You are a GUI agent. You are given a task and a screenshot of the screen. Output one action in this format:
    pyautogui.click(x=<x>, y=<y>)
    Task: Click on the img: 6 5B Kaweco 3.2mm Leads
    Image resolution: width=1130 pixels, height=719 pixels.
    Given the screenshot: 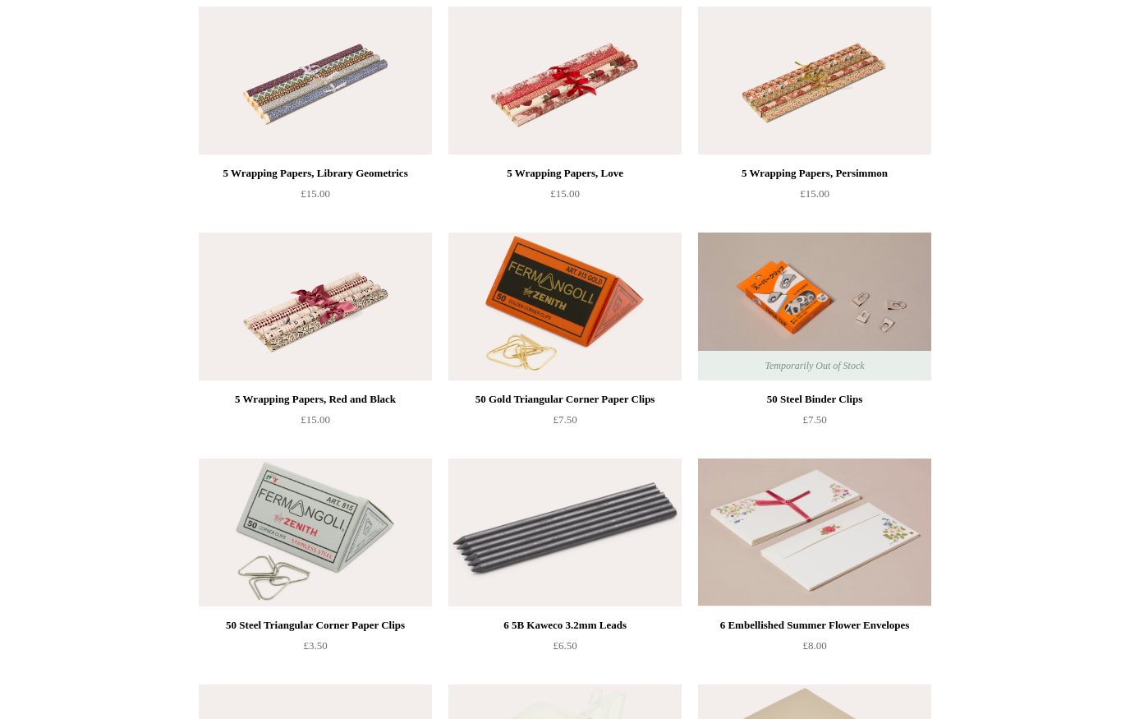 What is the action you would take?
    pyautogui.click(x=565, y=532)
    